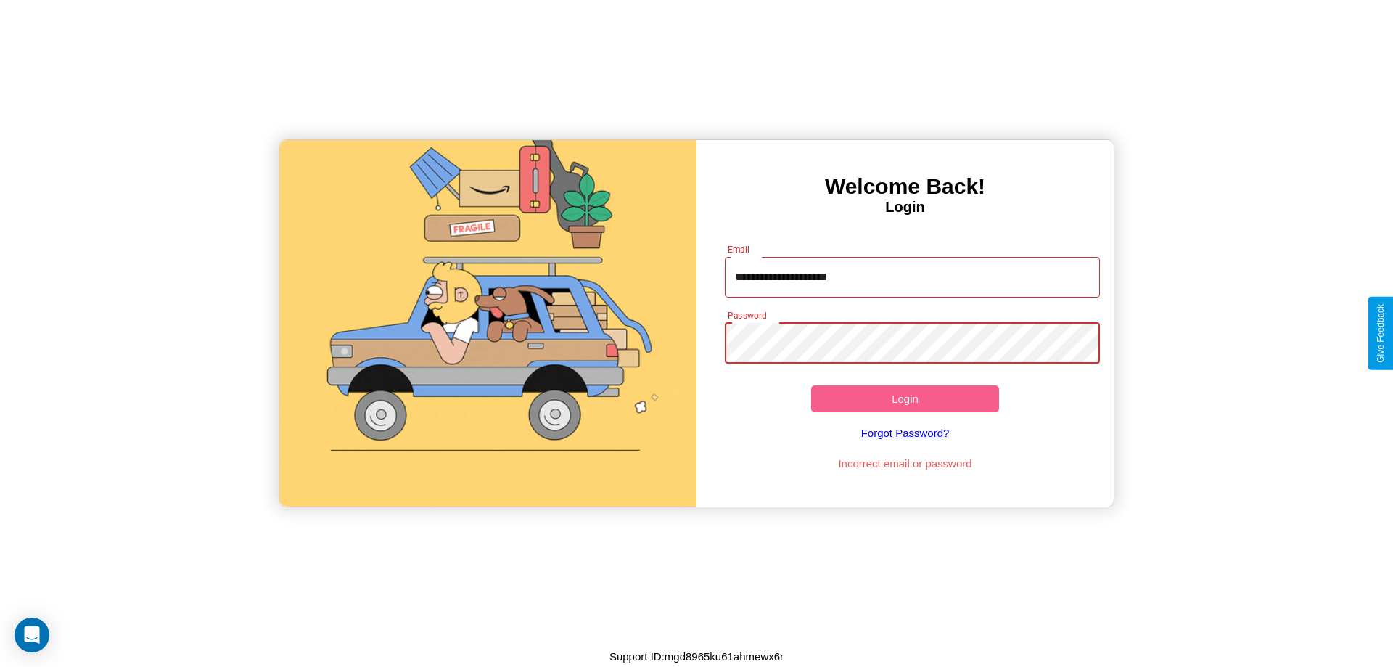 Image resolution: width=1393 pixels, height=667 pixels. Describe the element at coordinates (32, 635) in the screenshot. I see `div: Open Intercom Messenger` at that location.